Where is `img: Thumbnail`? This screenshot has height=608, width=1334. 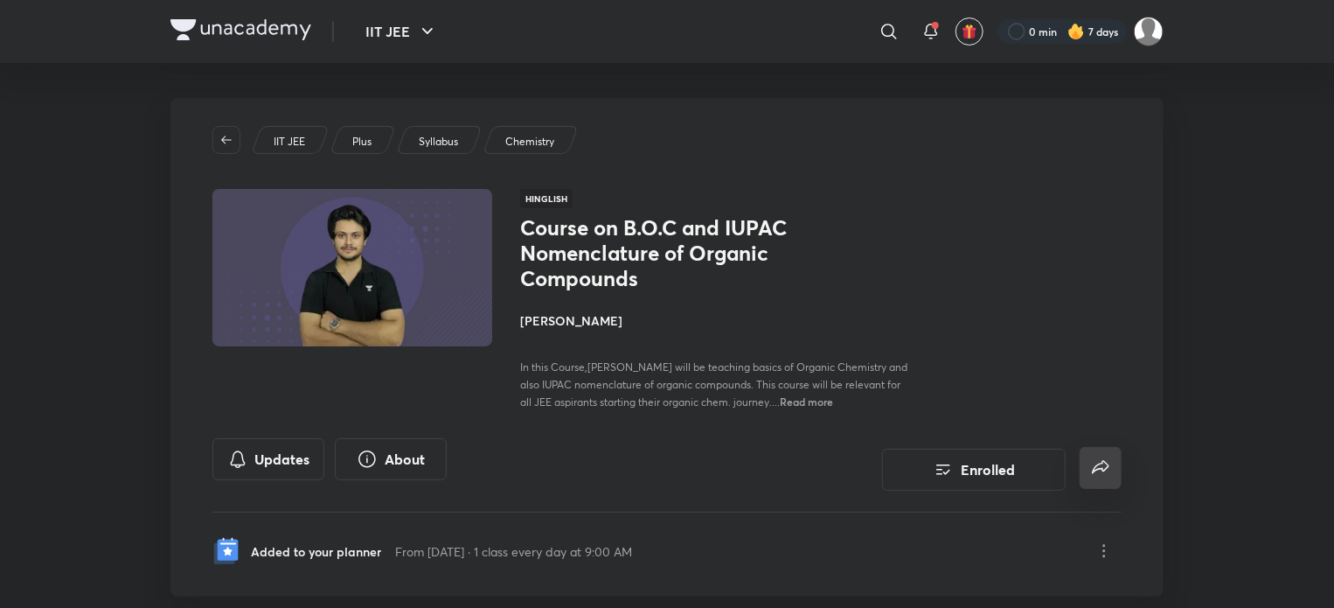
img: Thumbnail is located at coordinates (352, 268).